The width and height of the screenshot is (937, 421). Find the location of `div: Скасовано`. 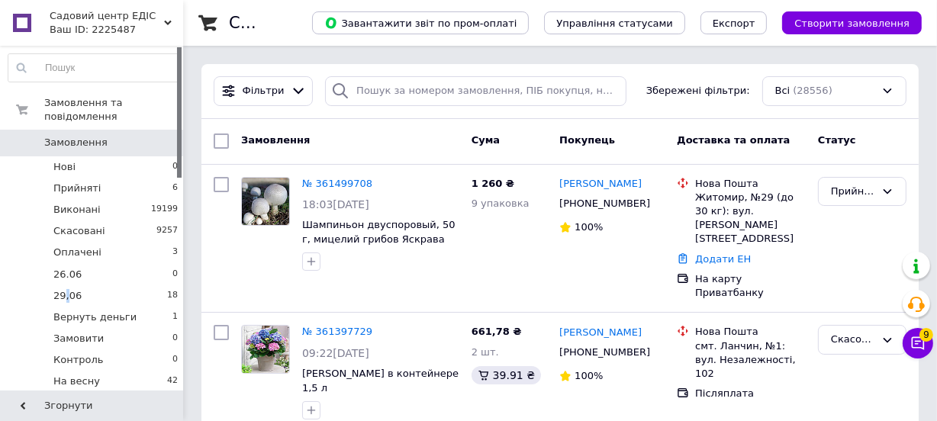

div: Скасовано is located at coordinates (853, 339).